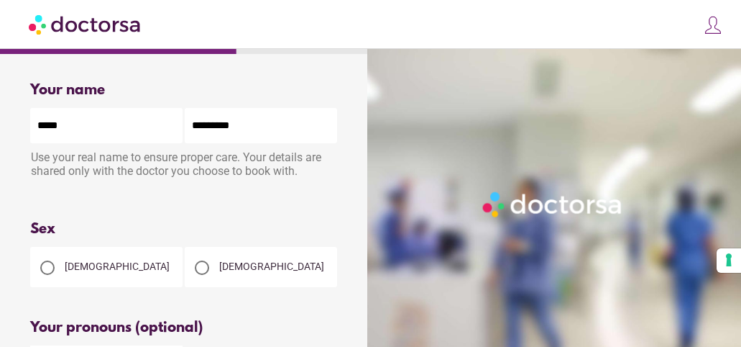 The width and height of the screenshot is (741, 347). Describe the element at coordinates (185, 229) in the screenshot. I see `div: Sex` at that location.